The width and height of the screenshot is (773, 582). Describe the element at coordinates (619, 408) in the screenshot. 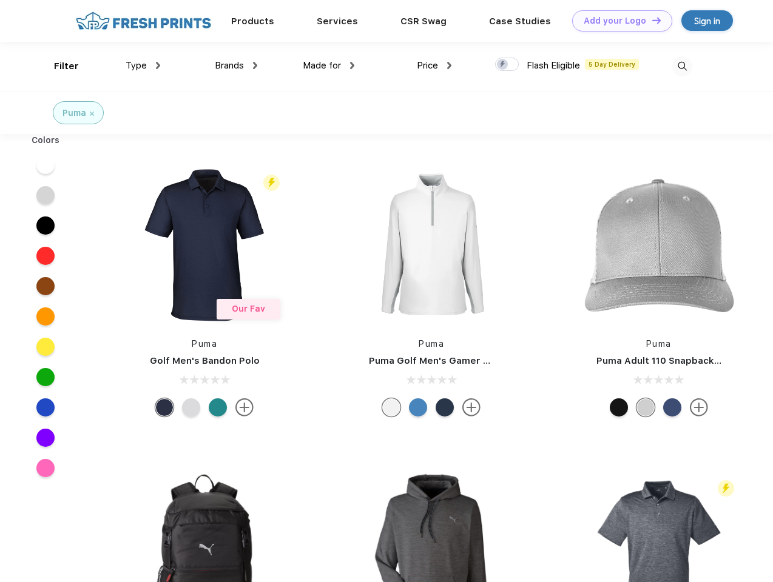

I see `div: Pma Blk with Pma Blk` at that location.